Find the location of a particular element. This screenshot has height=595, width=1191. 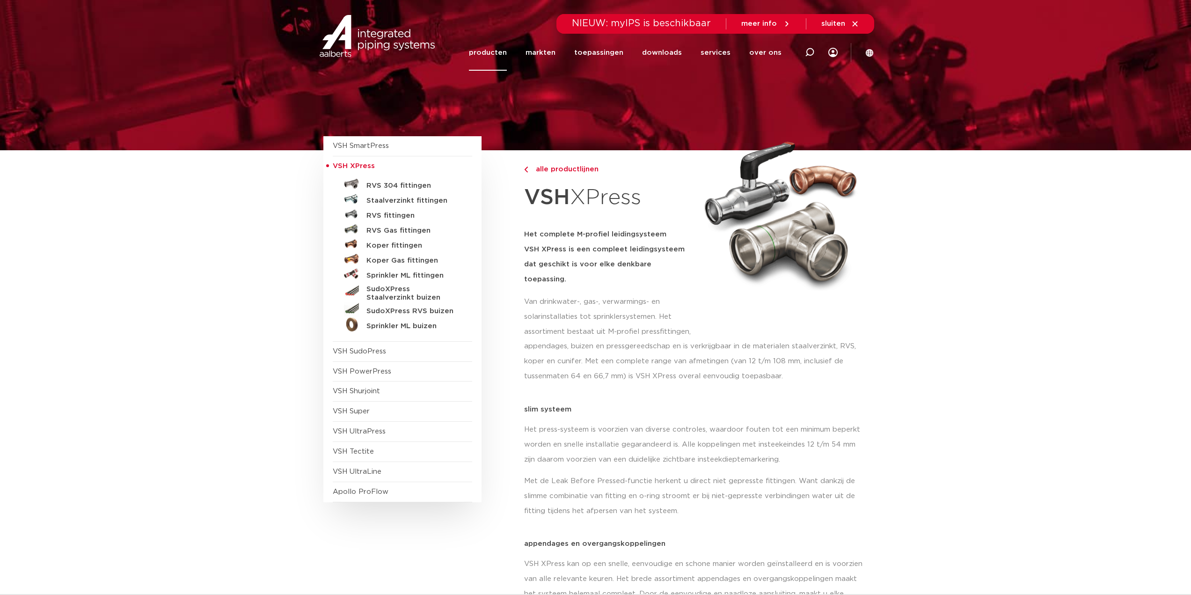

p: appendages en overgangskoppelingen is located at coordinates (696, 543).